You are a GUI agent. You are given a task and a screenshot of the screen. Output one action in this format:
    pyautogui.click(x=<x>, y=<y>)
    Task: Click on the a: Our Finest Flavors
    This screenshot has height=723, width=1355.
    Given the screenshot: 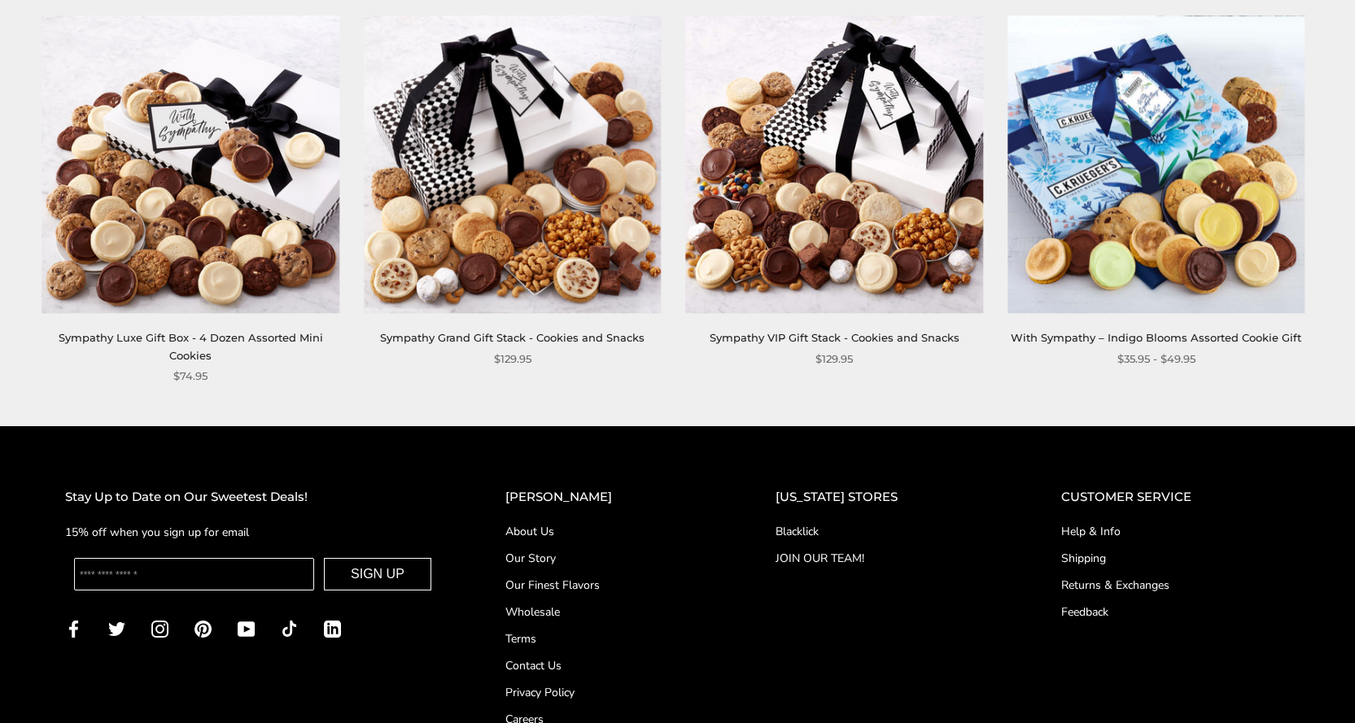 What is the action you would take?
    pyautogui.click(x=608, y=585)
    